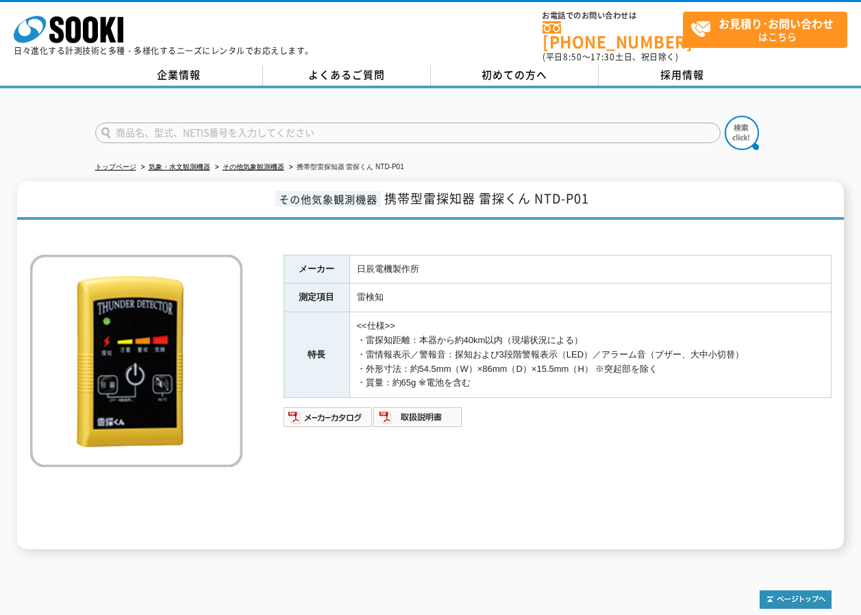  Describe the element at coordinates (317, 269) in the screenshot. I see `th: メーカー` at that location.